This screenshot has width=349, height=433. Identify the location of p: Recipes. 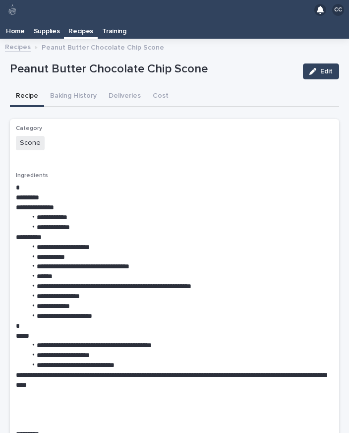
(81, 28).